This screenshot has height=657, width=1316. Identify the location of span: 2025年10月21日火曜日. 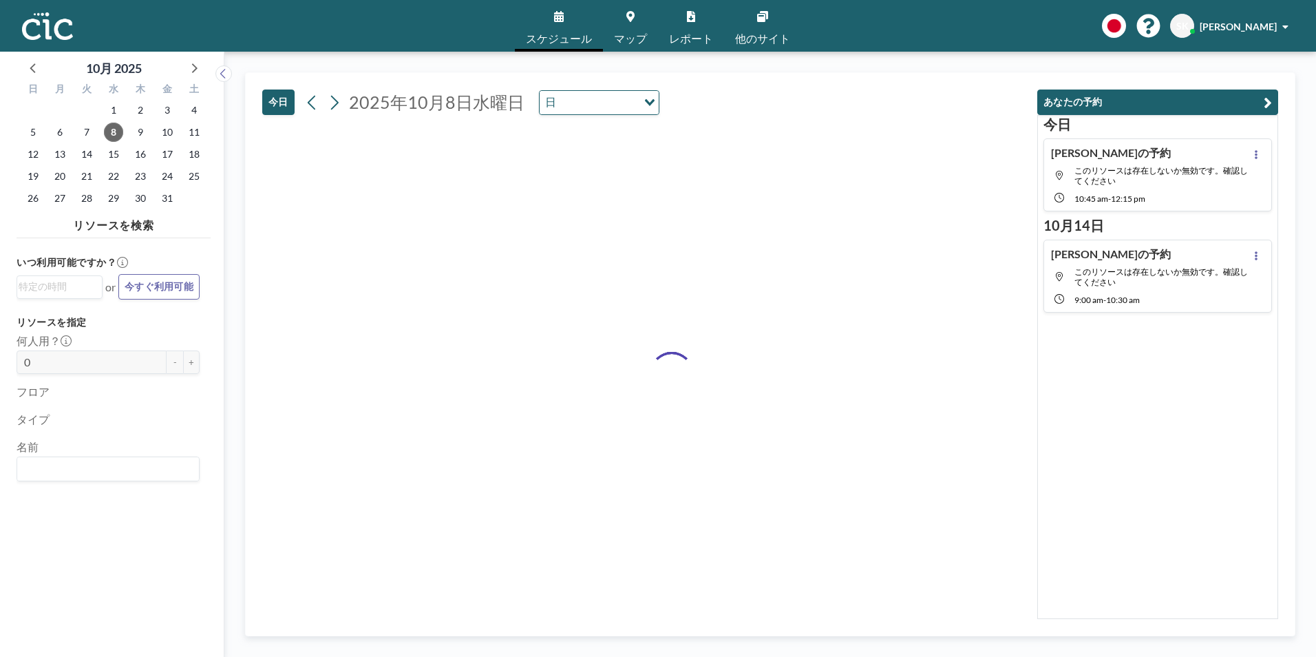
(87, 176).